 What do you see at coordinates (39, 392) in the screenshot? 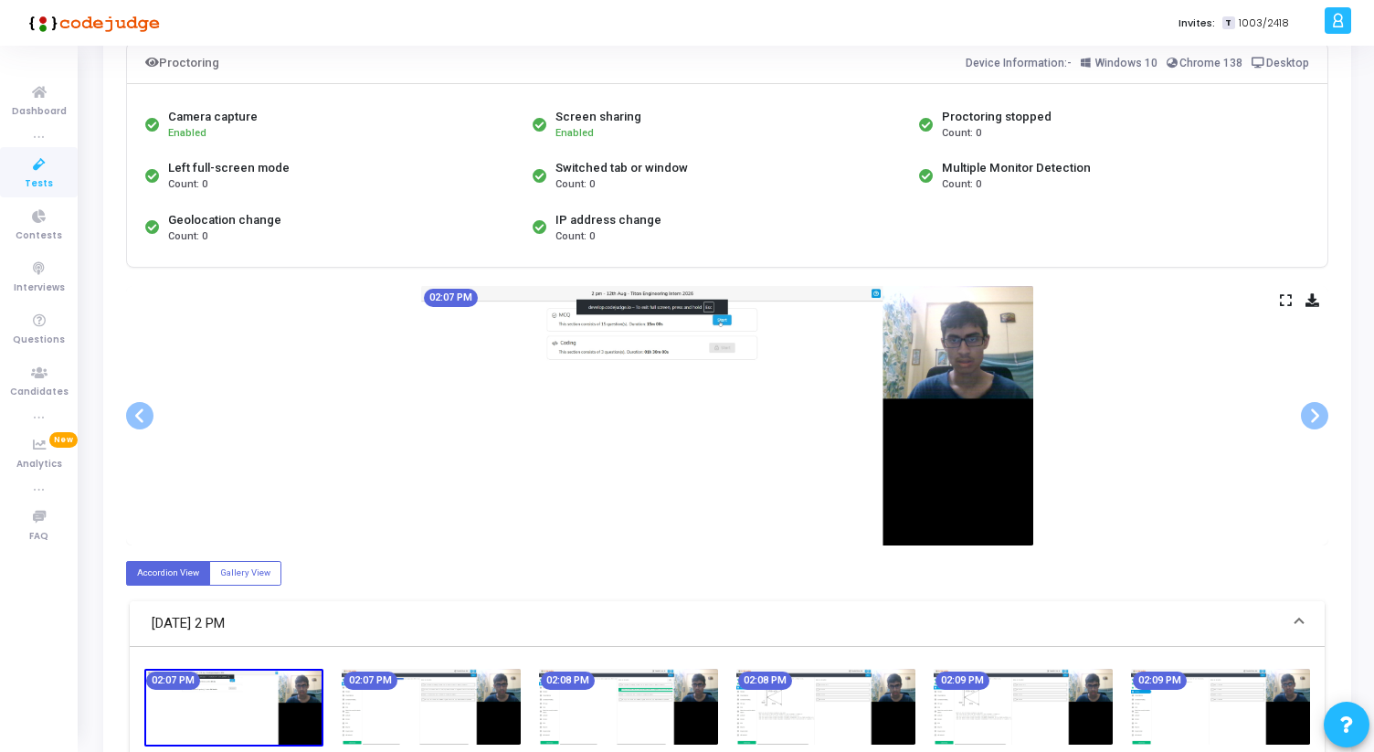
I see `span: Candidates` at bounding box center [39, 392].